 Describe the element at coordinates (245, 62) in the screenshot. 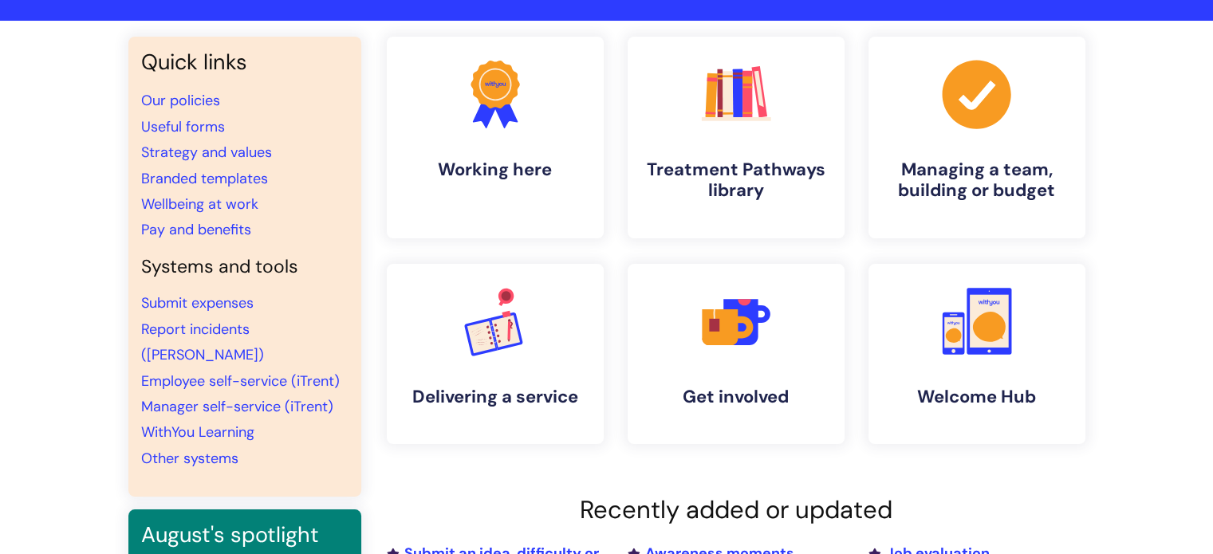

I see `h3: Quick links` at that location.